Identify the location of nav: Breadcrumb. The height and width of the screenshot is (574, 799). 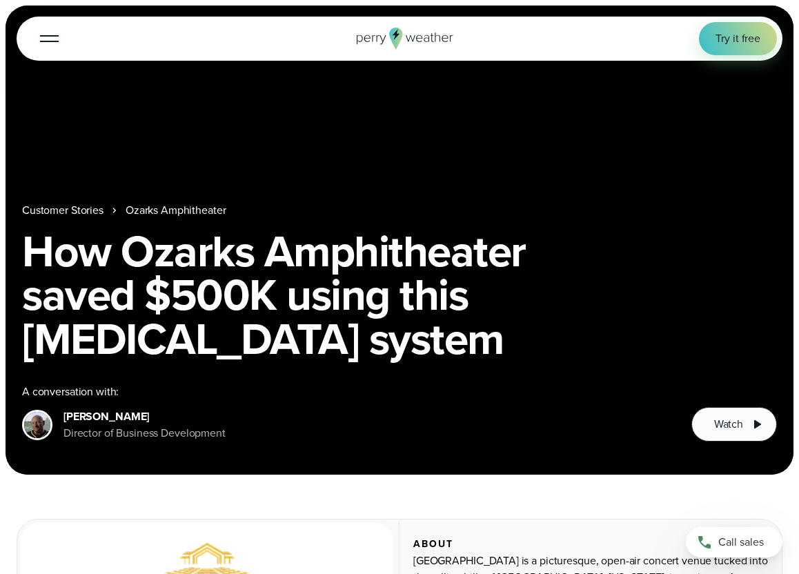
(400, 211).